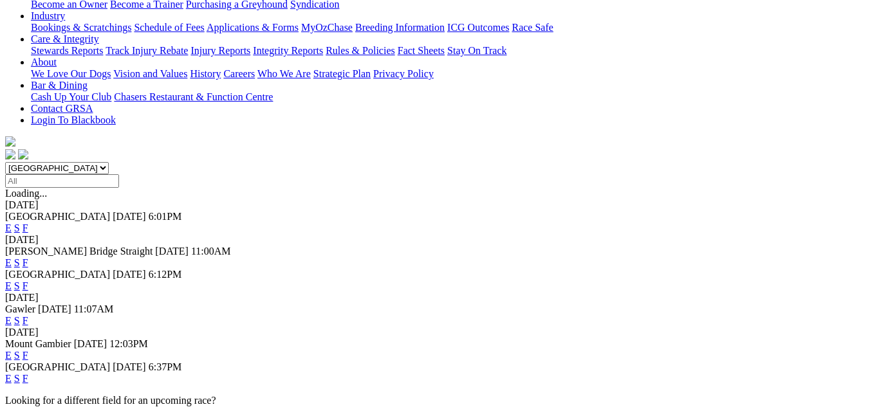  I want to click on input: Select date, so click(62, 181).